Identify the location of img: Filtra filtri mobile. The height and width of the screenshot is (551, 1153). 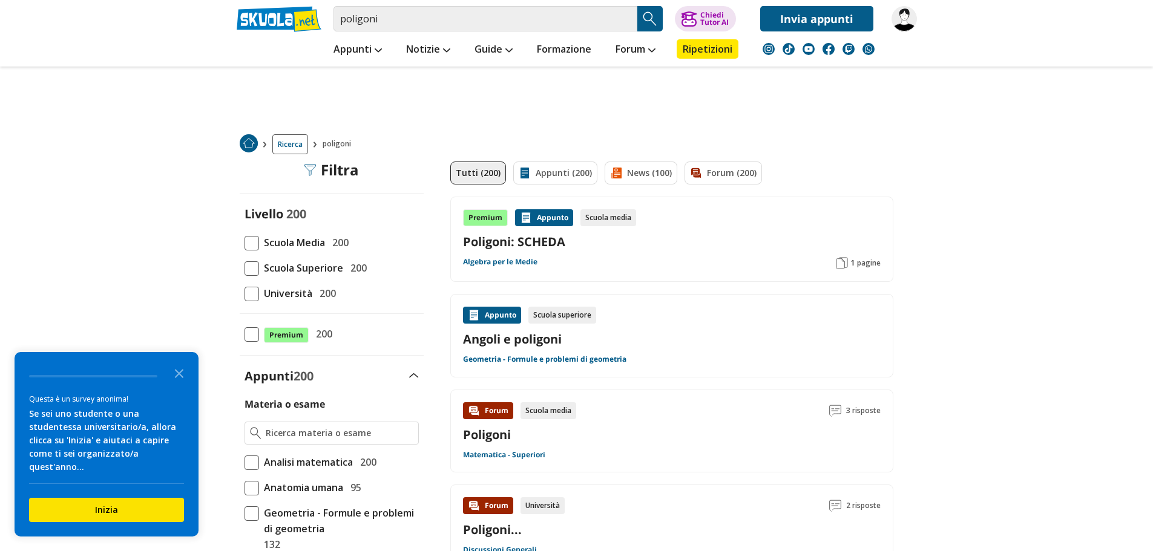
(310, 170).